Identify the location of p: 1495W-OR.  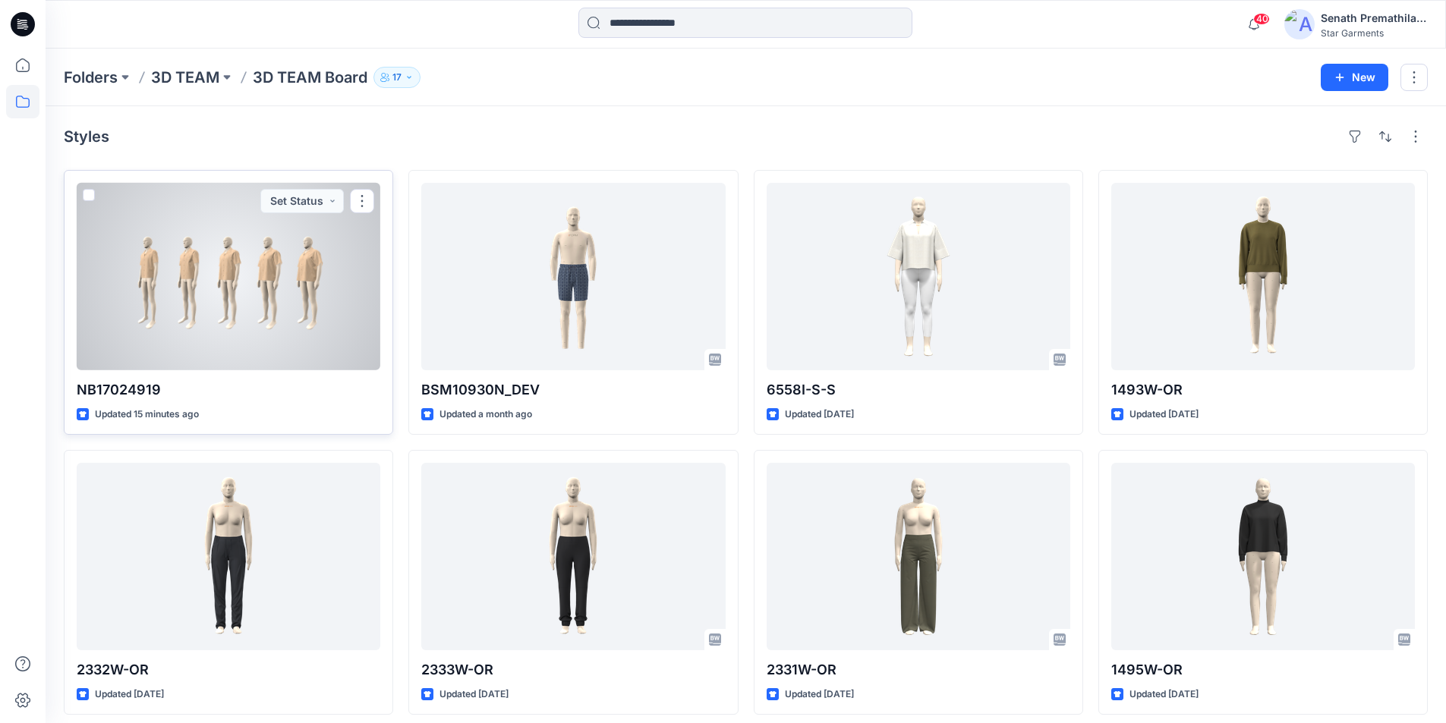
(1263, 670).